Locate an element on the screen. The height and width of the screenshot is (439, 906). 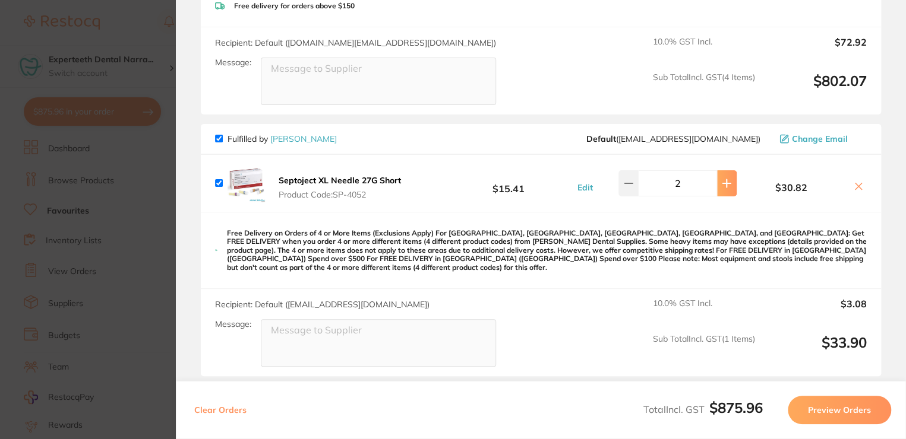
button: Preview Orders is located at coordinates (839, 410).